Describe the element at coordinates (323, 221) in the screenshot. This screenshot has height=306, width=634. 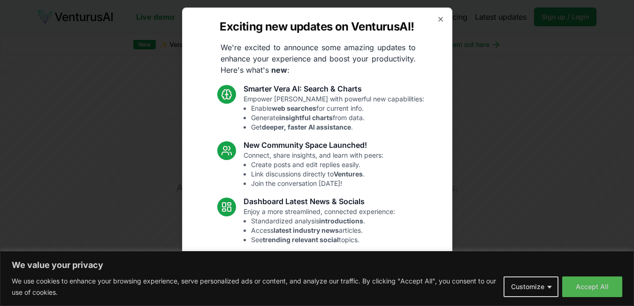
I see `li: Standardized analysis .` at that location.